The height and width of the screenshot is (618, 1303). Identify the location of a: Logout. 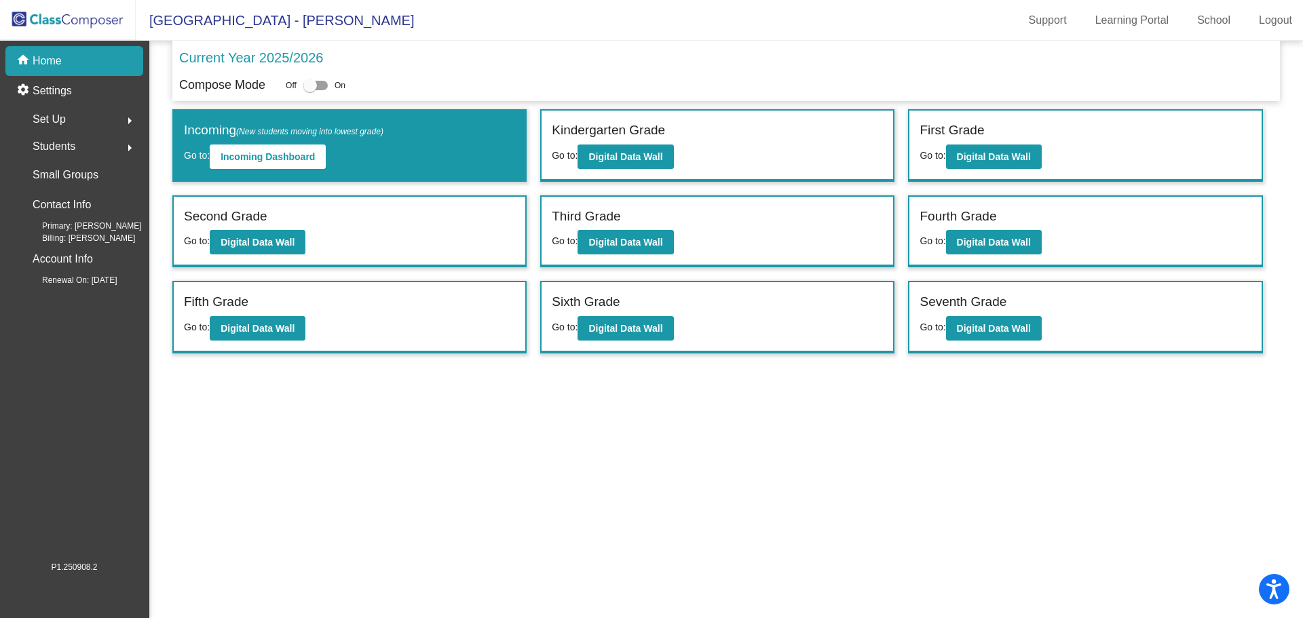
(1275, 20).